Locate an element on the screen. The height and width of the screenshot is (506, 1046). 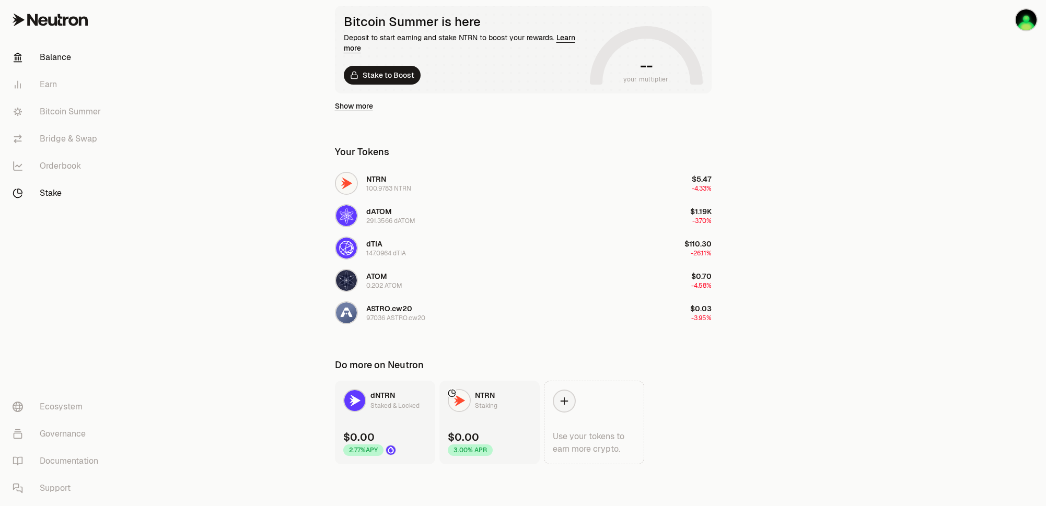
button: dATOM LogodATOM291.3566 dATOM$1.19K-3.70% is located at coordinates (523, 216).